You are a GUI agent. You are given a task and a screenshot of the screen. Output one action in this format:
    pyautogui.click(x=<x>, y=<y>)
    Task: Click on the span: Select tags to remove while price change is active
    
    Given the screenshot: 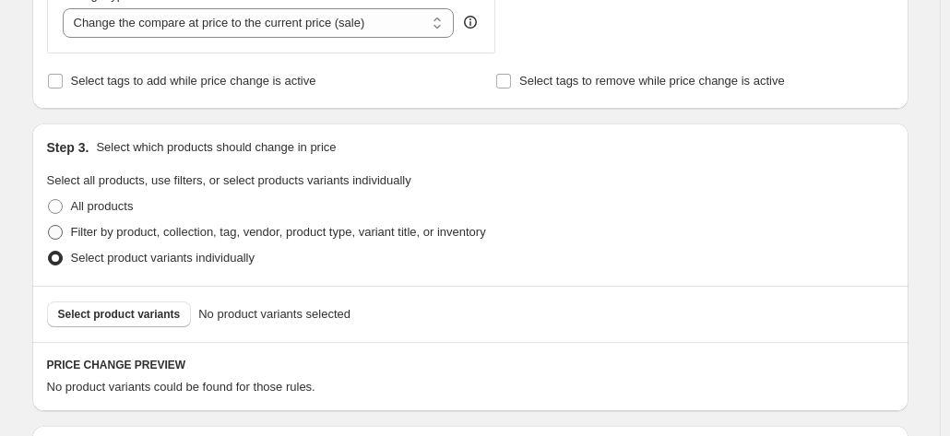 What is the action you would take?
    pyautogui.click(x=652, y=80)
    